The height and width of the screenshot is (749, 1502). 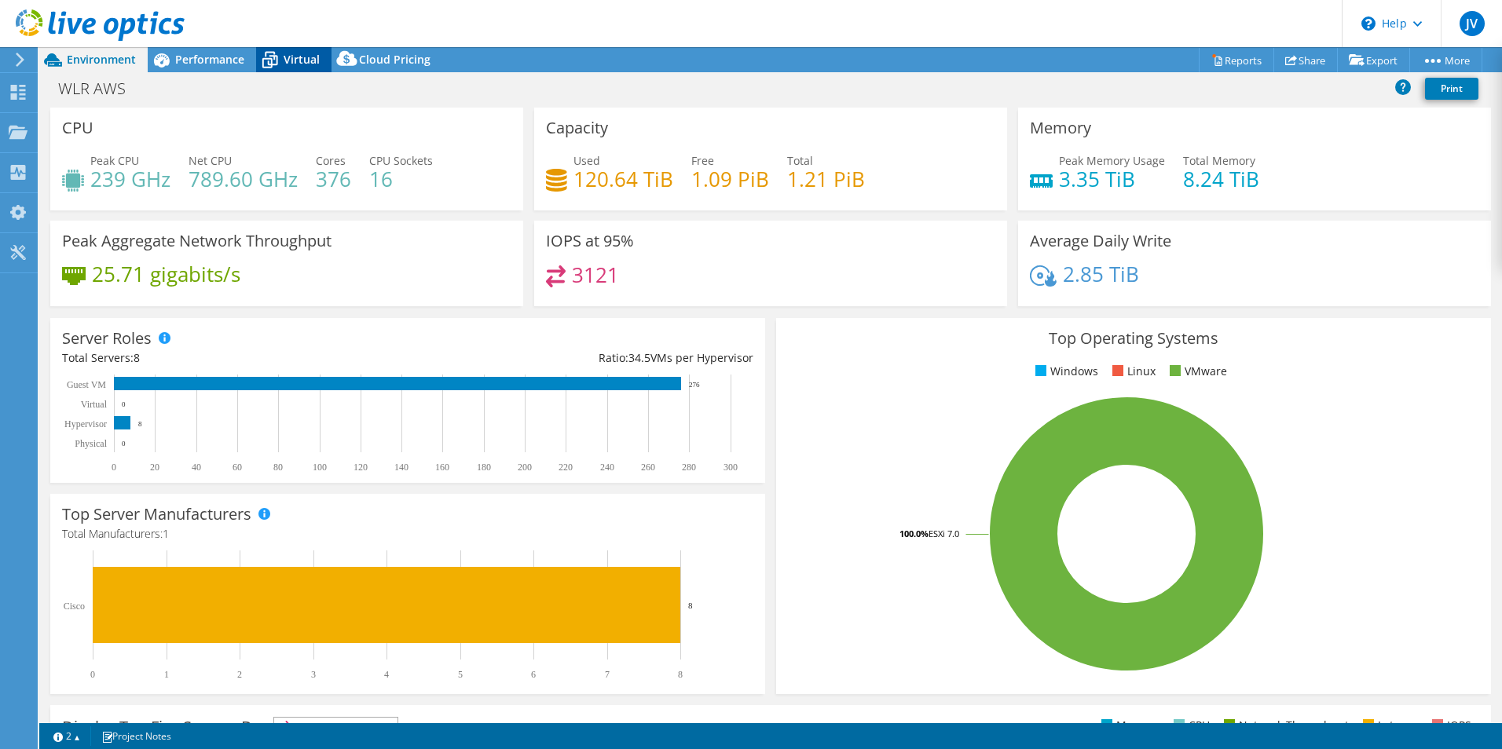 I want to click on text: 7, so click(x=607, y=675).